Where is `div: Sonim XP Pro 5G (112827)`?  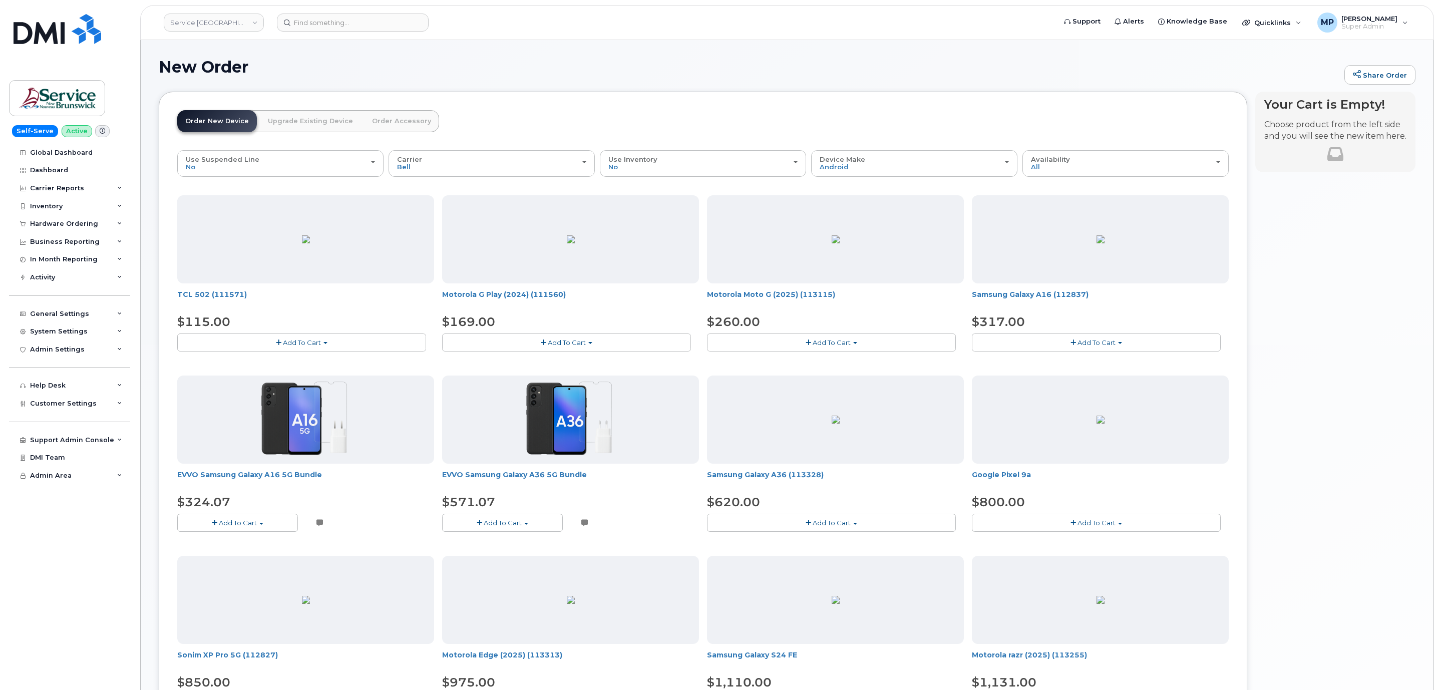
div: Sonim XP Pro 5G (112827) is located at coordinates (306, 660).